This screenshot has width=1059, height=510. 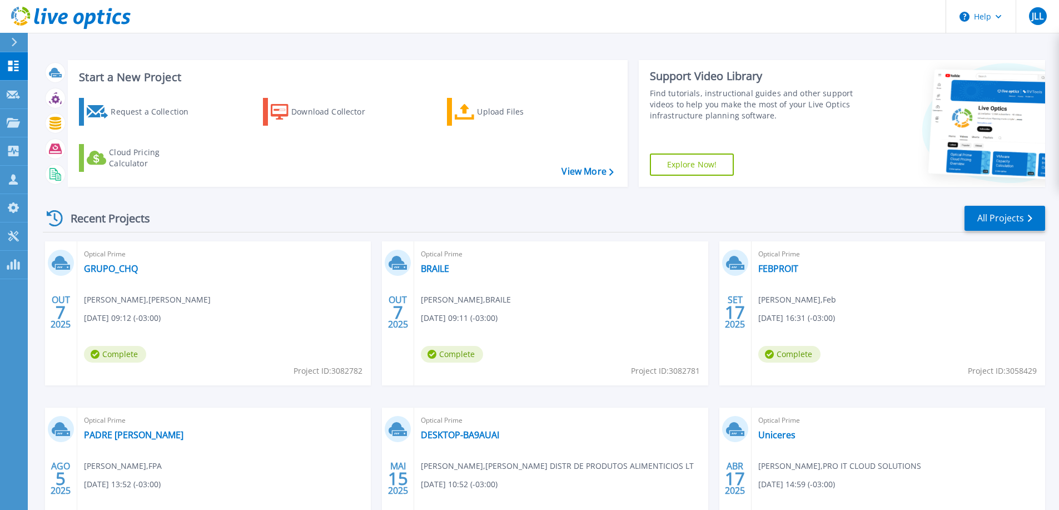 What do you see at coordinates (1005, 218) in the screenshot?
I see `a: All Projects` at bounding box center [1005, 218].